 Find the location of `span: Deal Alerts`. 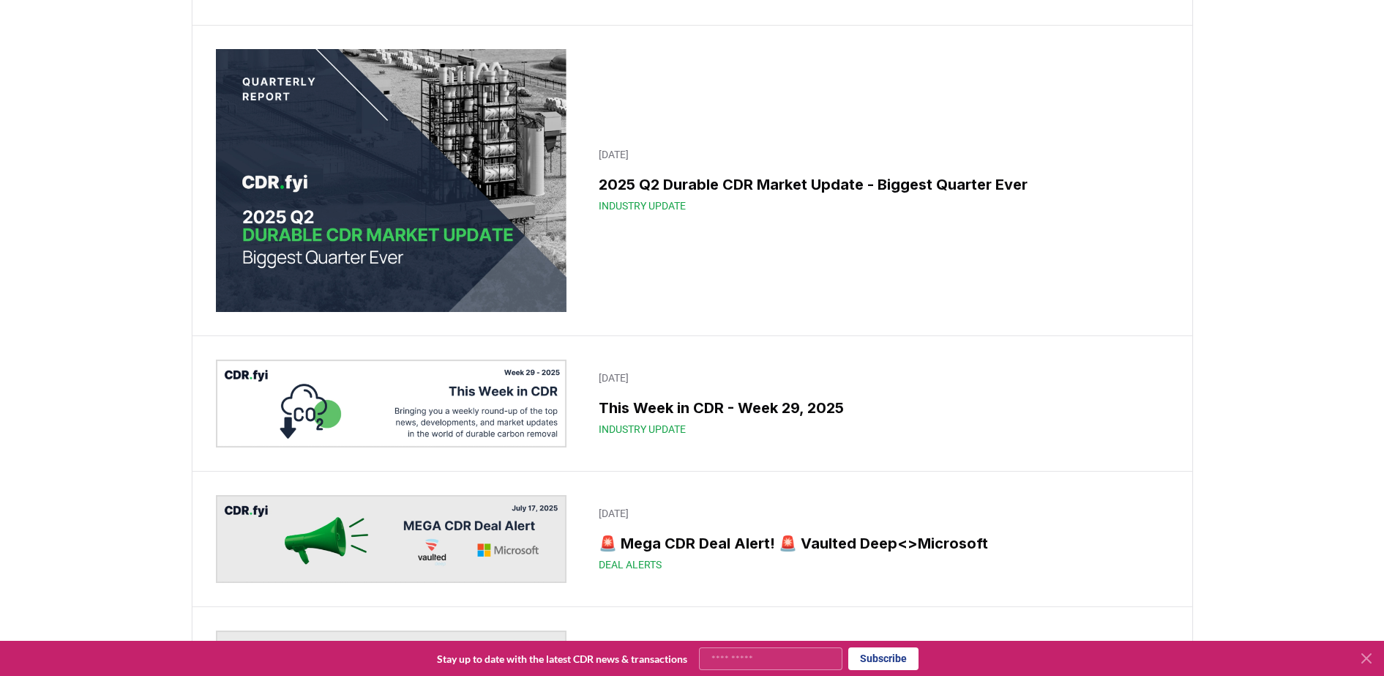

span: Deal Alerts is located at coordinates (630, 564).